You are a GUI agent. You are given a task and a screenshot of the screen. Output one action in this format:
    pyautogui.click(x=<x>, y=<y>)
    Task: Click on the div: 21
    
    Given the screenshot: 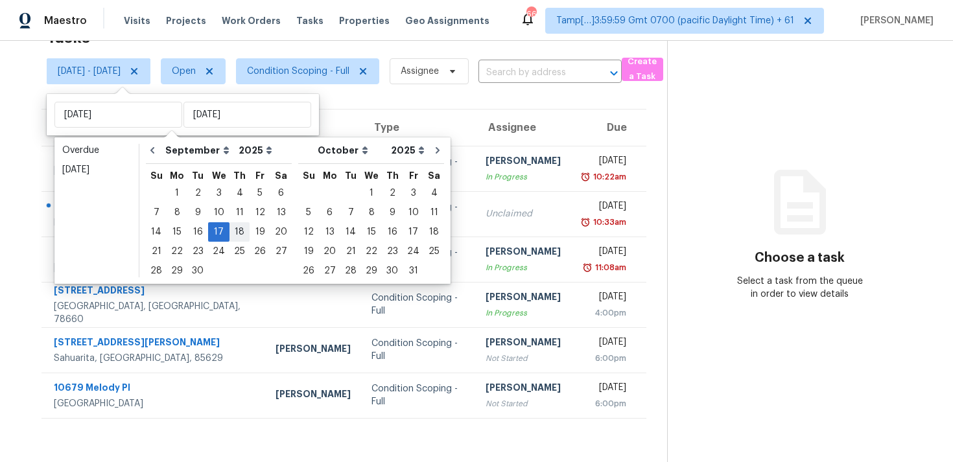 What is the action you would take?
    pyautogui.click(x=351, y=252)
    